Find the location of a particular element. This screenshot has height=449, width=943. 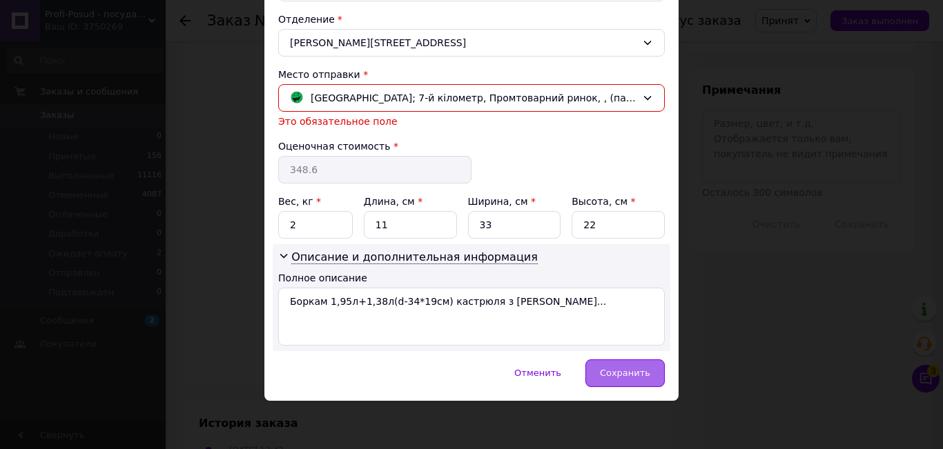

label: Длина, см is located at coordinates (393, 202).